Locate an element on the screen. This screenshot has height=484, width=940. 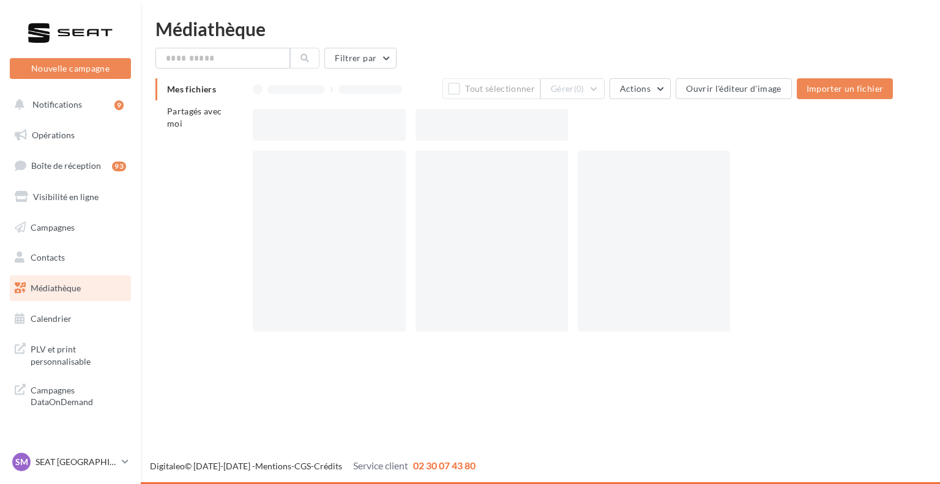
span: SM is located at coordinates (21, 462).